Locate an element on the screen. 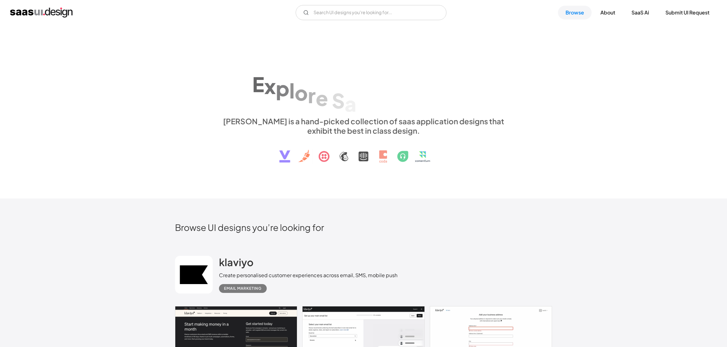  div: r is located at coordinates (312, 95).